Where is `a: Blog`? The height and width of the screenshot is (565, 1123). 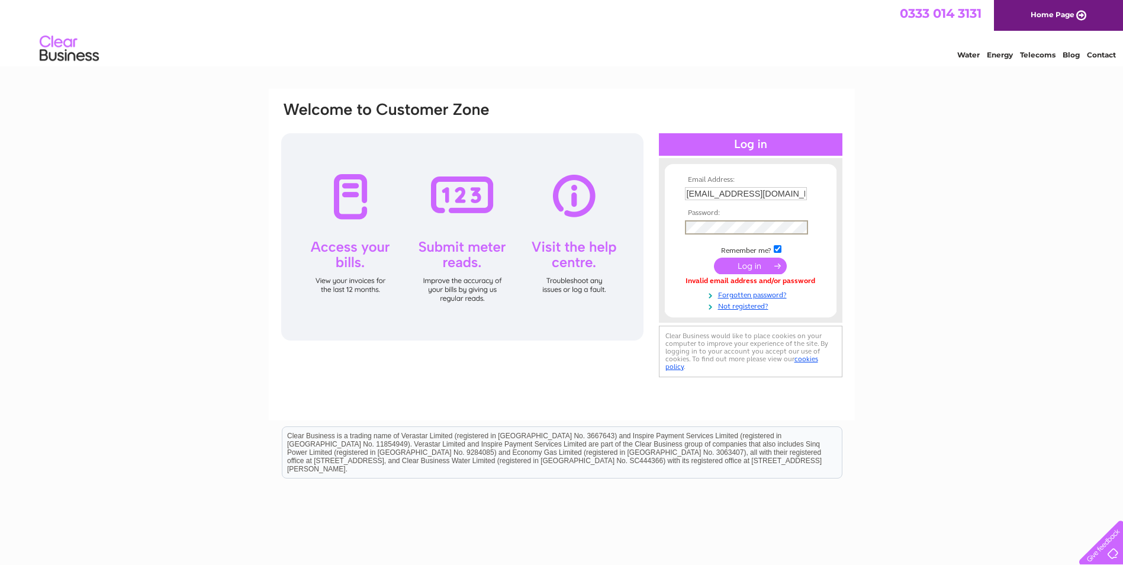
a: Blog is located at coordinates (1071, 54).